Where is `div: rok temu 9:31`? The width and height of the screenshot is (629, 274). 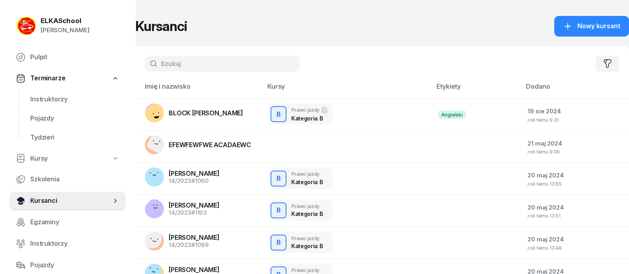
div: rok temu 9:31 is located at coordinates (575, 120).